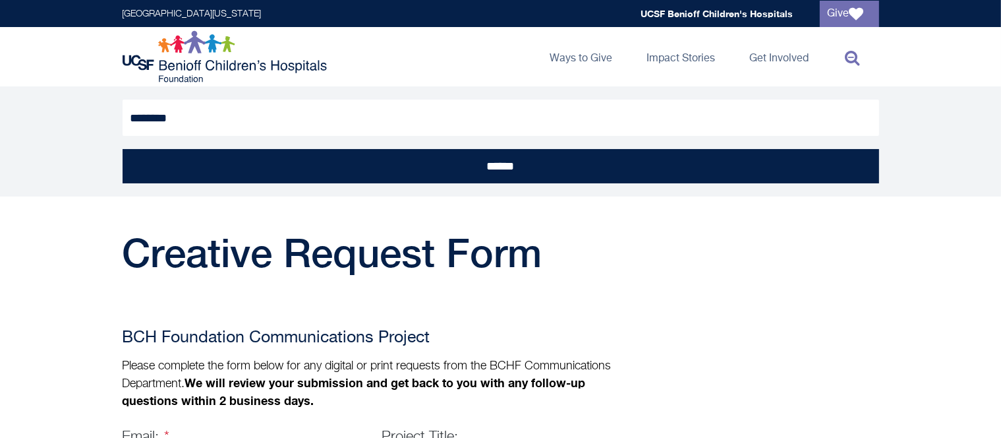 The width and height of the screenshot is (1001, 438). What do you see at coordinates (332, 252) in the screenshot?
I see `span: Creative Request Form` at bounding box center [332, 252].